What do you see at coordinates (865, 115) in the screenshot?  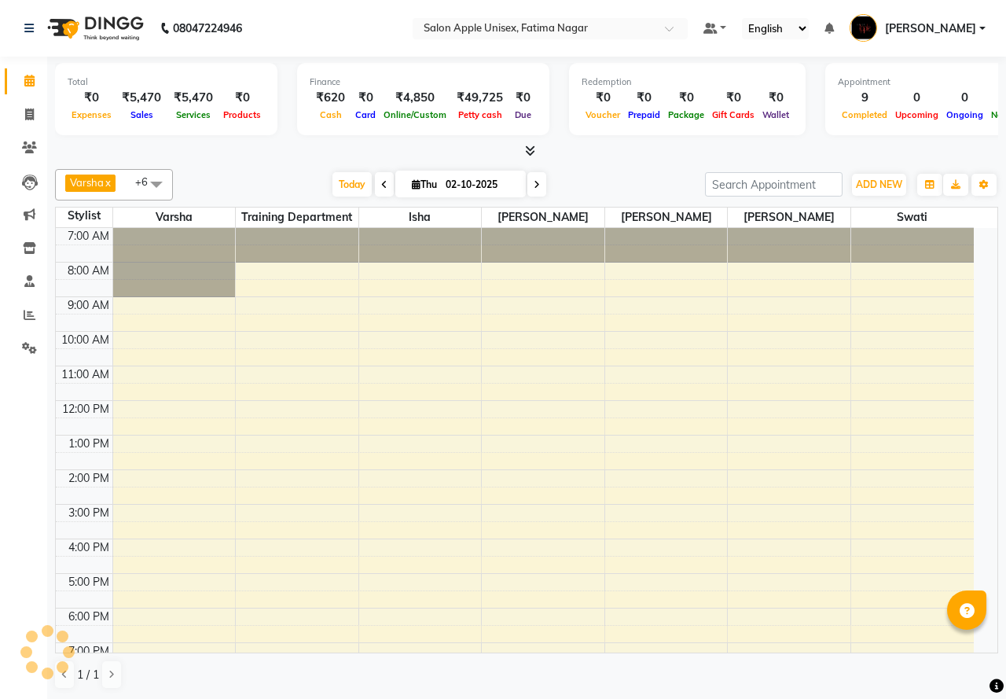 I see `span: Completed` at bounding box center [865, 115].